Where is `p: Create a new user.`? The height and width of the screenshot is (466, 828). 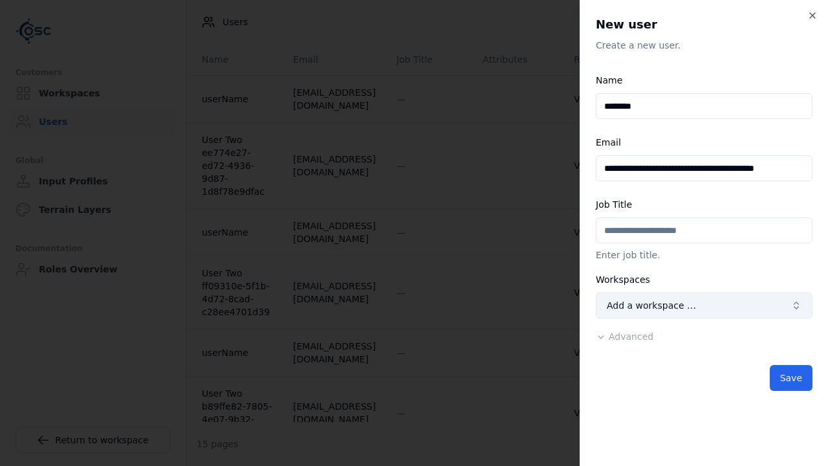 p: Create a new user. is located at coordinates (704, 45).